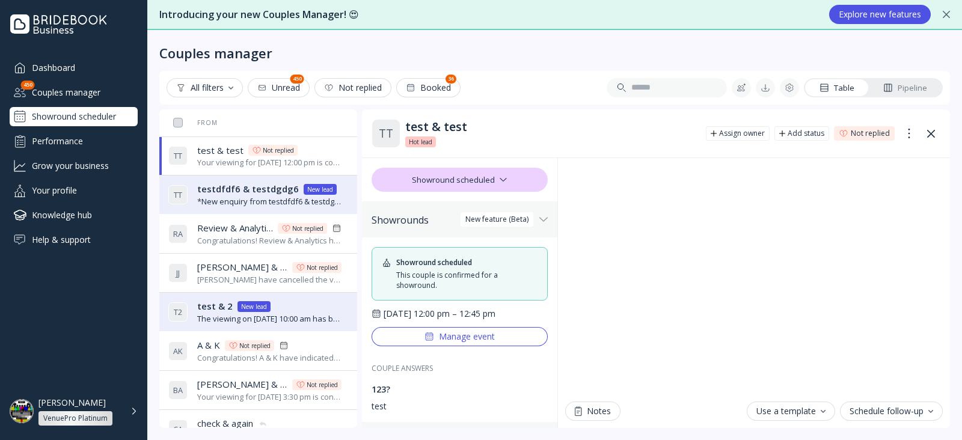  Describe the element at coordinates (73, 190) in the screenshot. I see `div: Your profile` at that location.